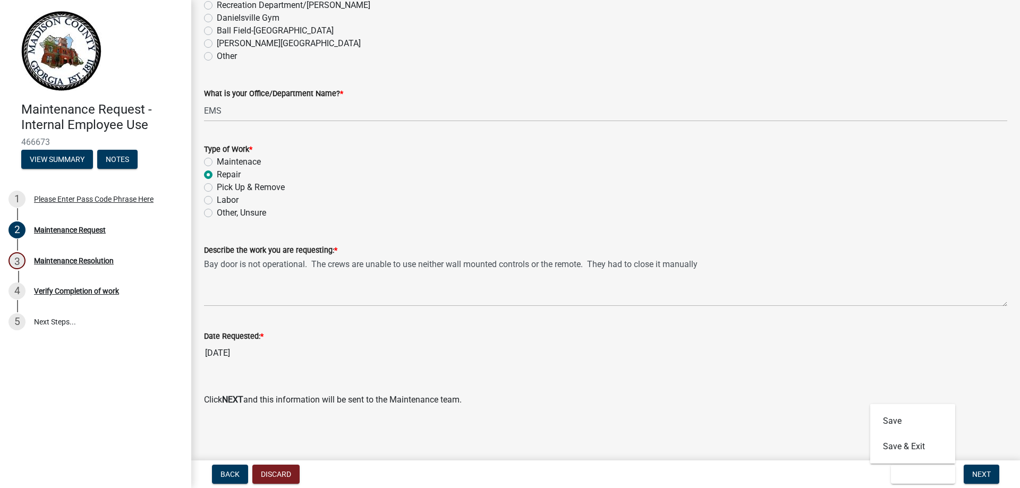  I want to click on button: Notes, so click(117, 159).